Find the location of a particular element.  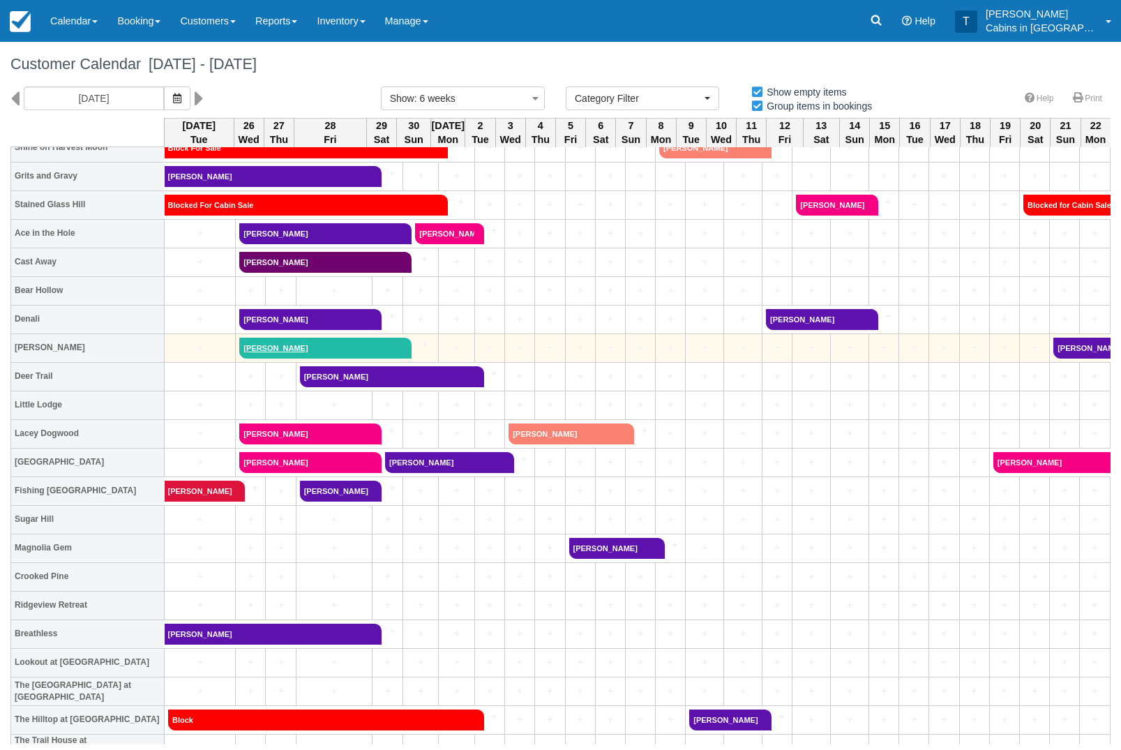

button: Category Filter is located at coordinates (642, 98).